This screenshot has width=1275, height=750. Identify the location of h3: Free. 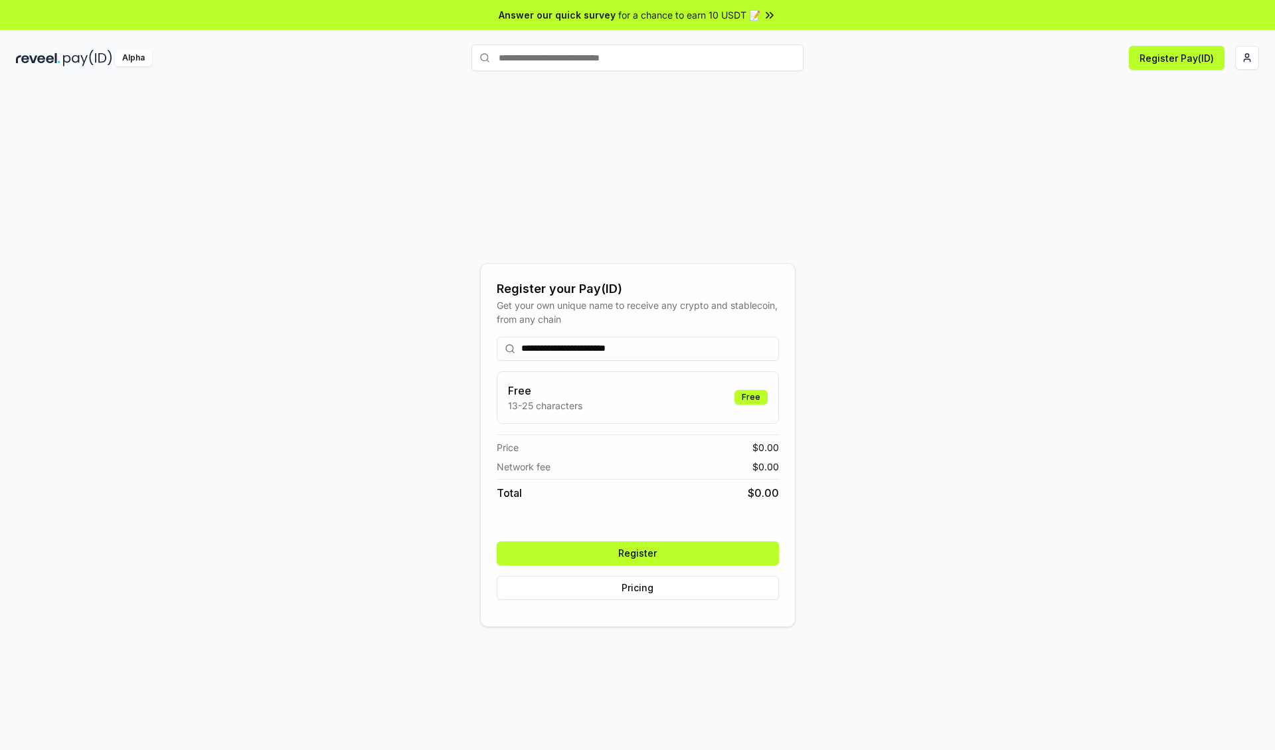
(545, 391).